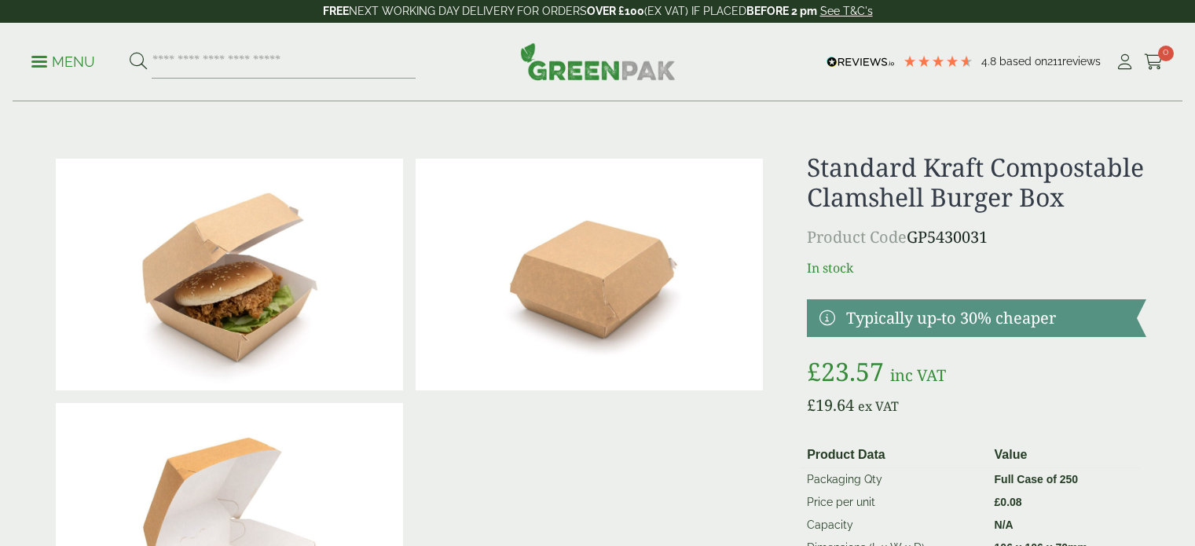 The image size is (1195, 546). What do you see at coordinates (894, 502) in the screenshot?
I see `td: Price per unit` at bounding box center [894, 502].